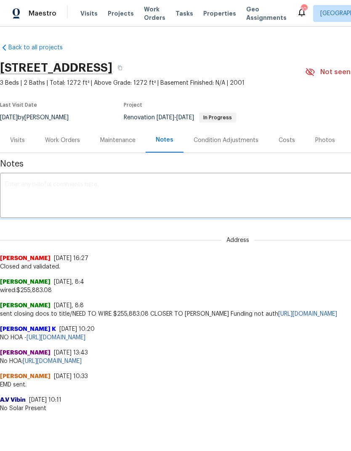 Image resolution: width=351 pixels, height=451 pixels. What do you see at coordinates (220, 13) in the screenshot?
I see `span: Properties` at bounding box center [220, 13].